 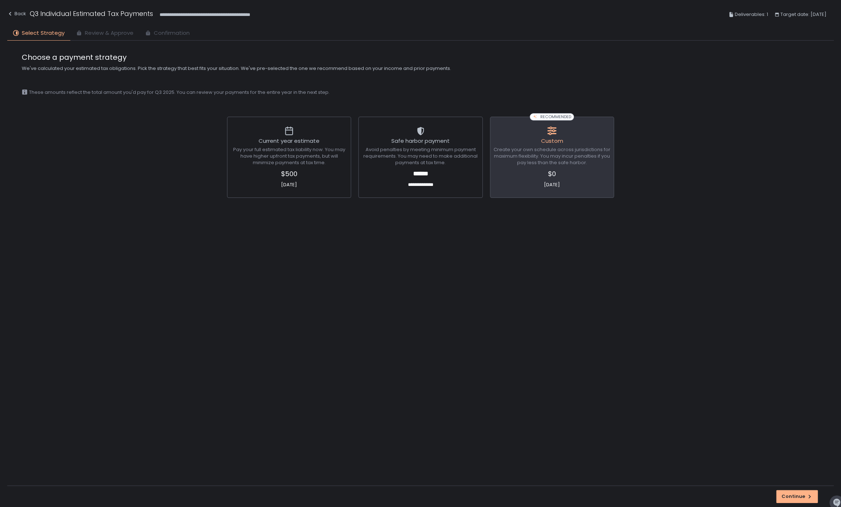 What do you see at coordinates (420, 156) in the screenshot?
I see `span: Avoid penalties by meeting minimum payment requirements. You may need to make additional payments...` at bounding box center [420, 156].